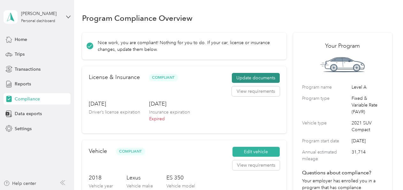 This screenshot has width=403, height=190. What do you see at coordinates (98, 151) in the screenshot?
I see `h2: Vehicle` at bounding box center [98, 151].